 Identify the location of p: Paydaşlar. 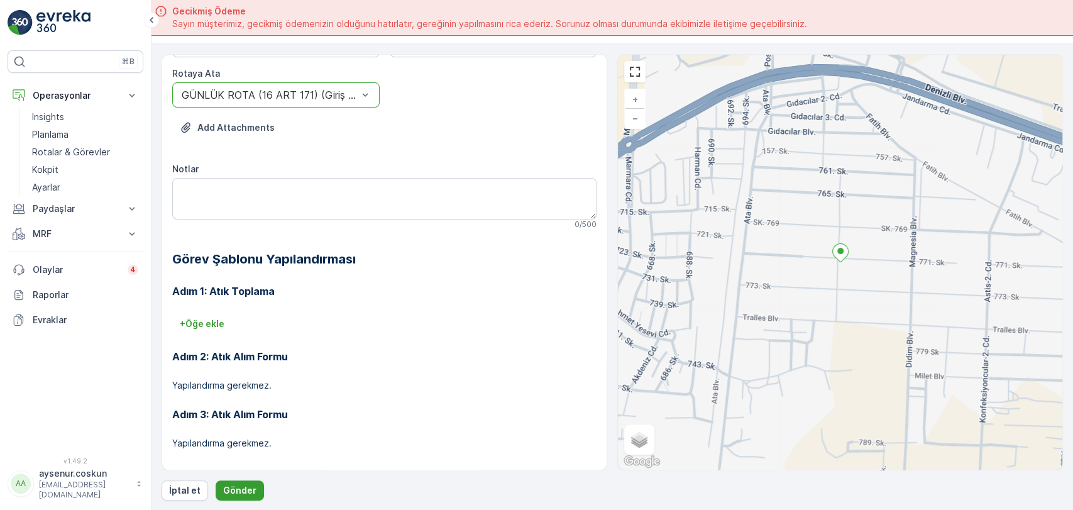
(75, 209).